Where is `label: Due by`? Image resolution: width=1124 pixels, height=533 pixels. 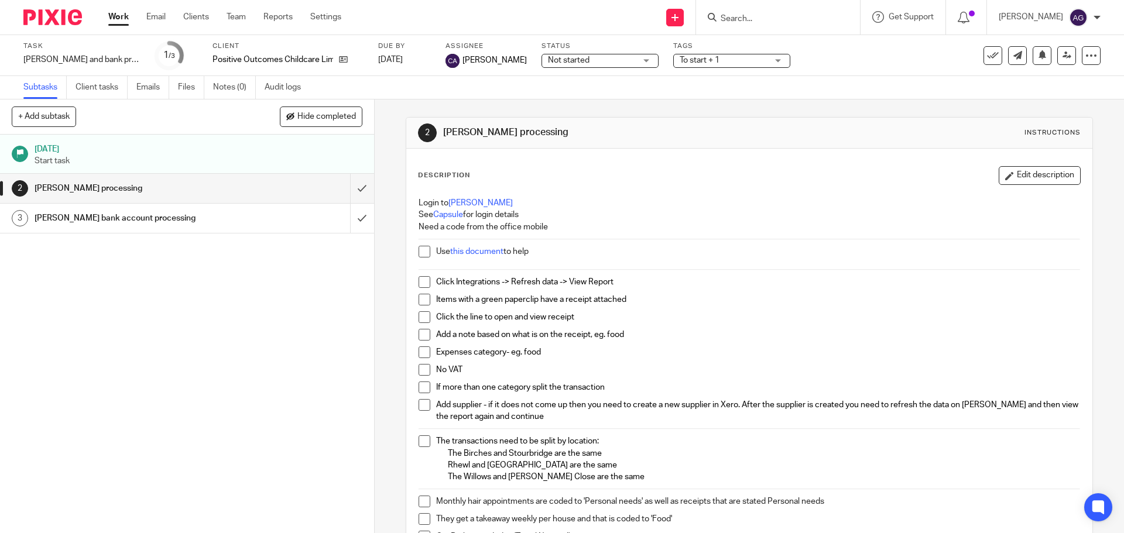 label: Due by is located at coordinates (405, 46).